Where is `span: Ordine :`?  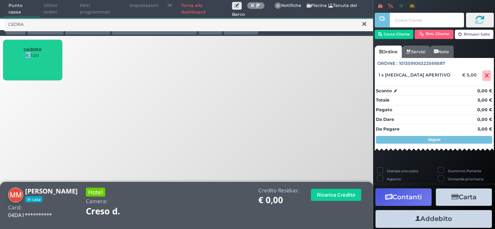 span: Ordine : is located at coordinates (387, 63).